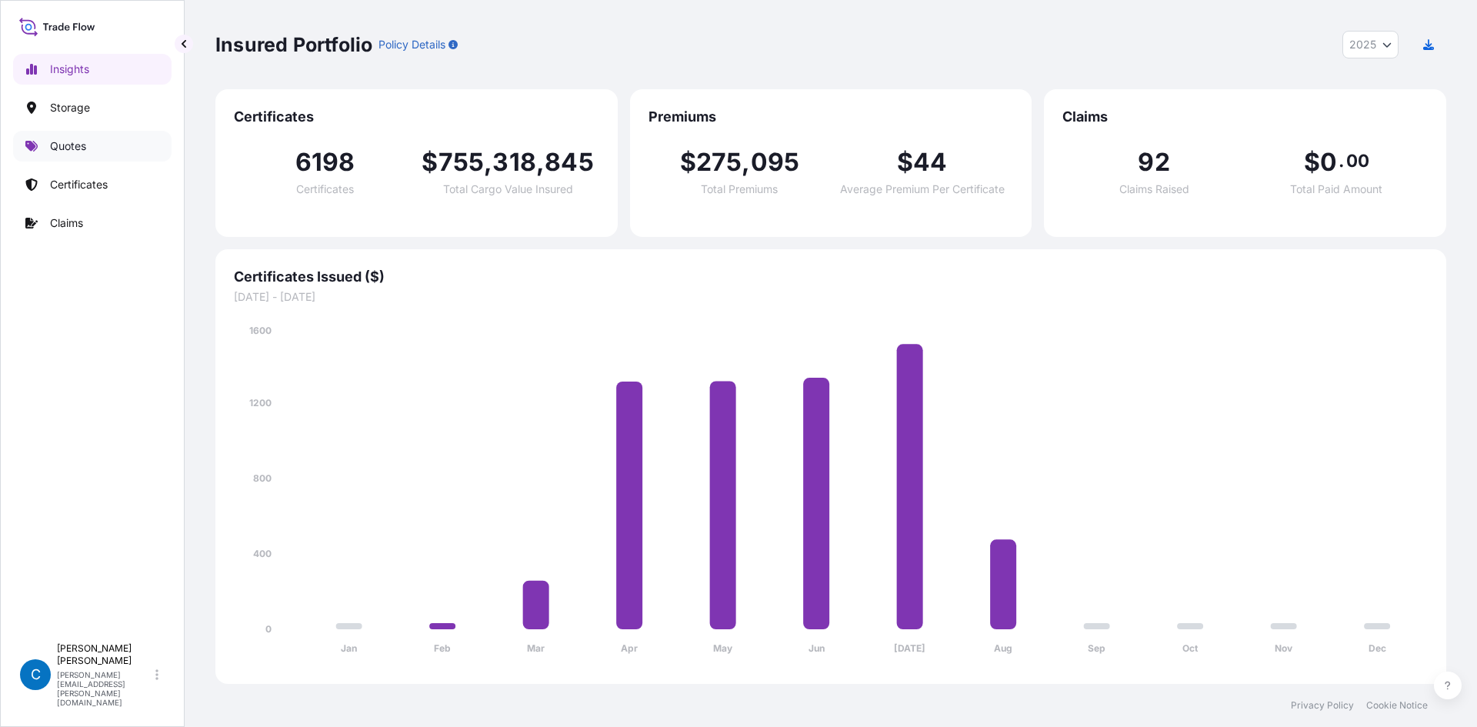 The width and height of the screenshot is (1477, 727). I want to click on span: 845, so click(569, 162).